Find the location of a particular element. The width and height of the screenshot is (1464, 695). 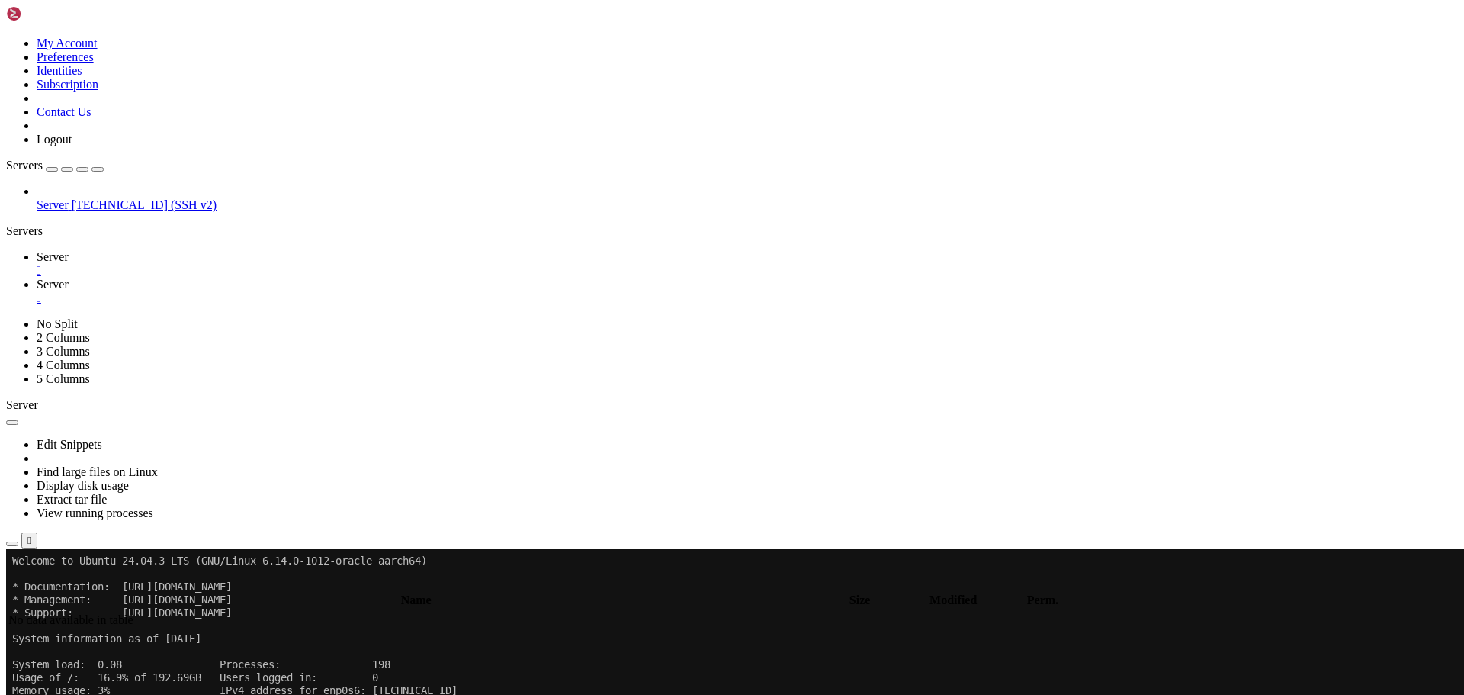

a: 2 Columns is located at coordinates (63, 337).